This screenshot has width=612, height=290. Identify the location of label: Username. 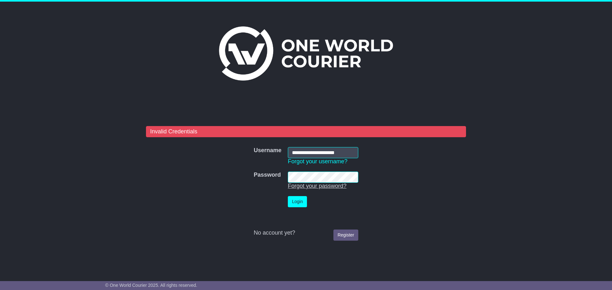
(267, 151).